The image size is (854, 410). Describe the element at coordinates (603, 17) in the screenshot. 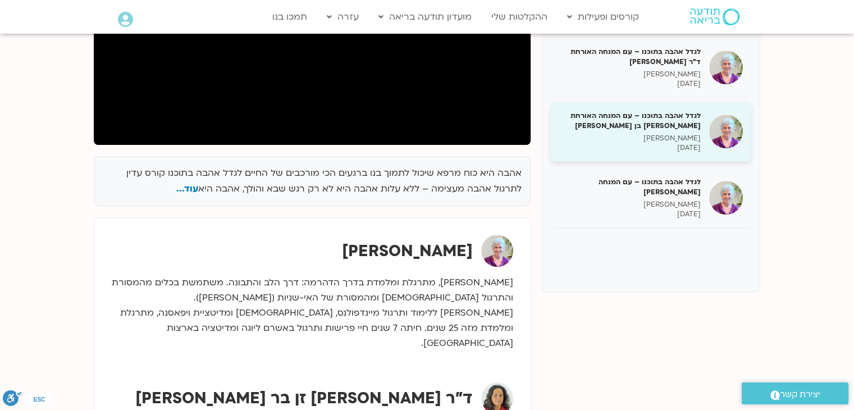

I see `a: קורסים ופעילות` at that location.